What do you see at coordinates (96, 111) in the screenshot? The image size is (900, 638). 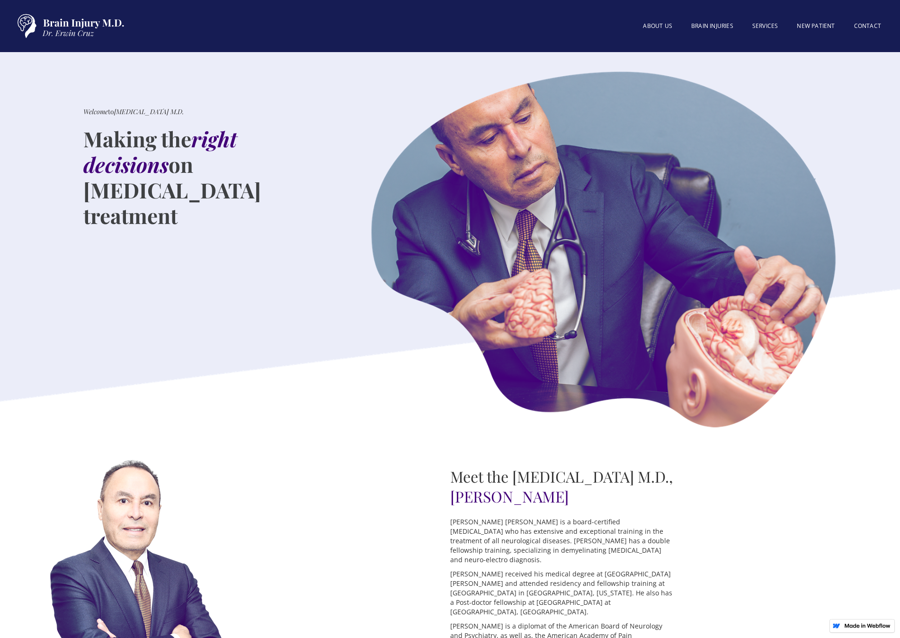 I see `em: Welcome` at bounding box center [96, 111].